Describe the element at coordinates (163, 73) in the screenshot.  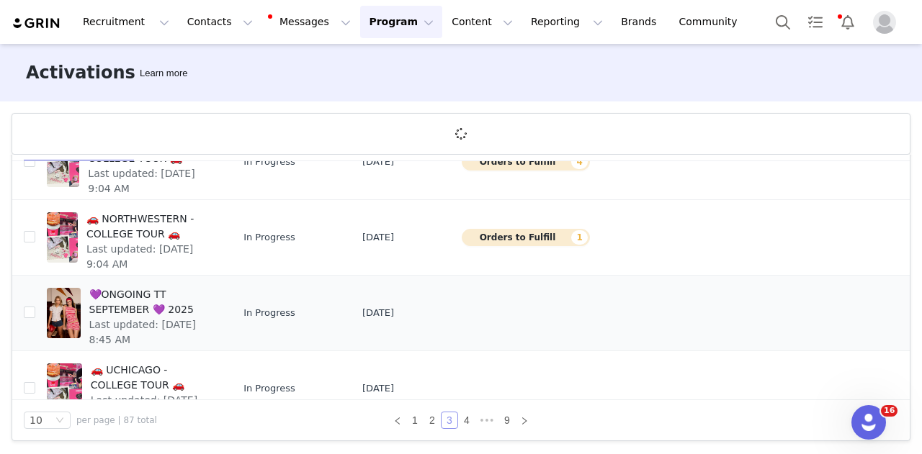
I see `div: Tooltip anchor` at that location.